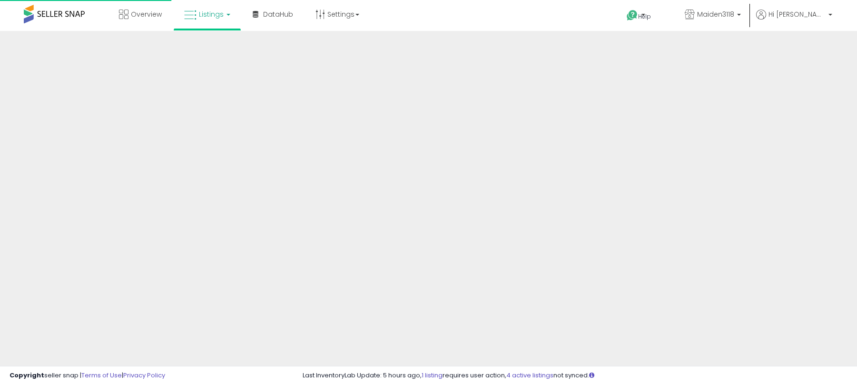  What do you see at coordinates (632, 15) in the screenshot?
I see `i: Get Help` at bounding box center [632, 15].